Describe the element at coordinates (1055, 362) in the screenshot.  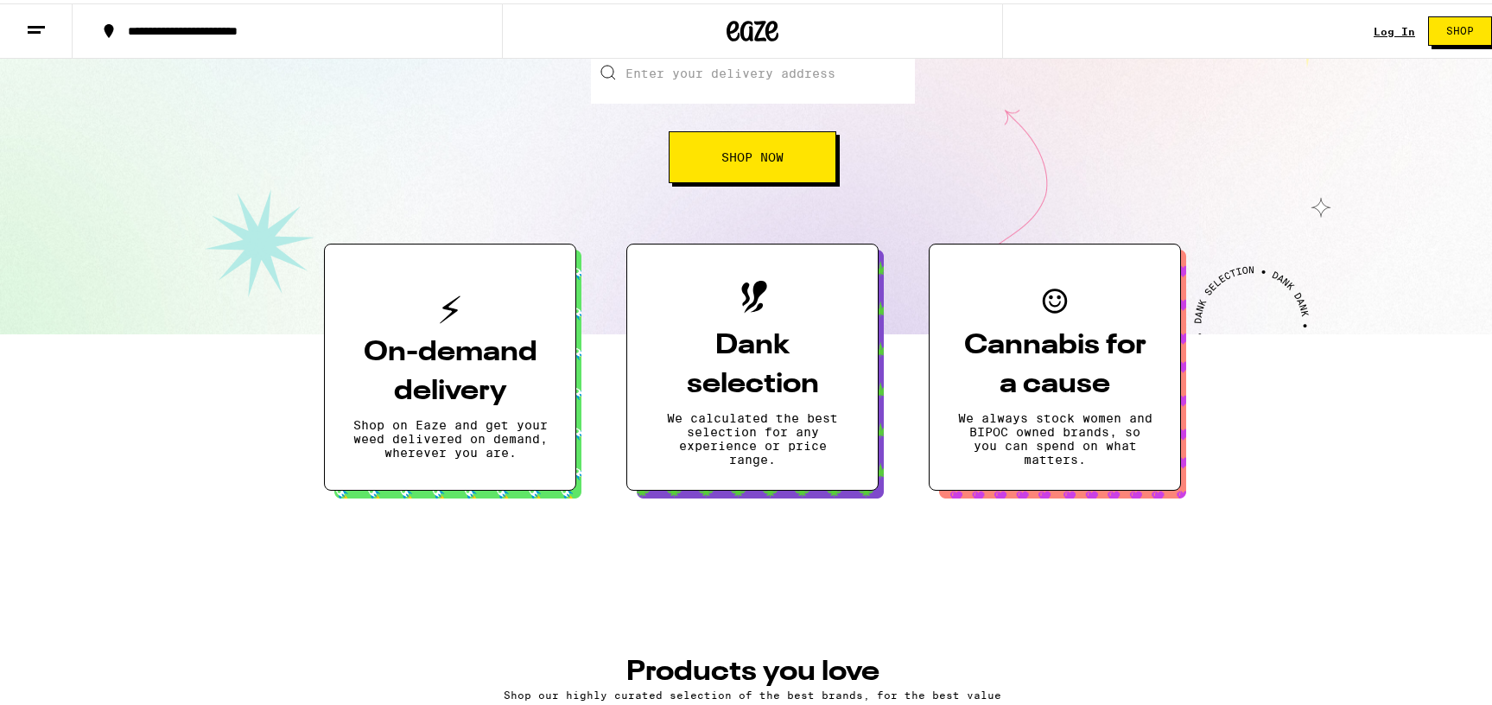
I see `h3: Cannabis for a cause` at that location.